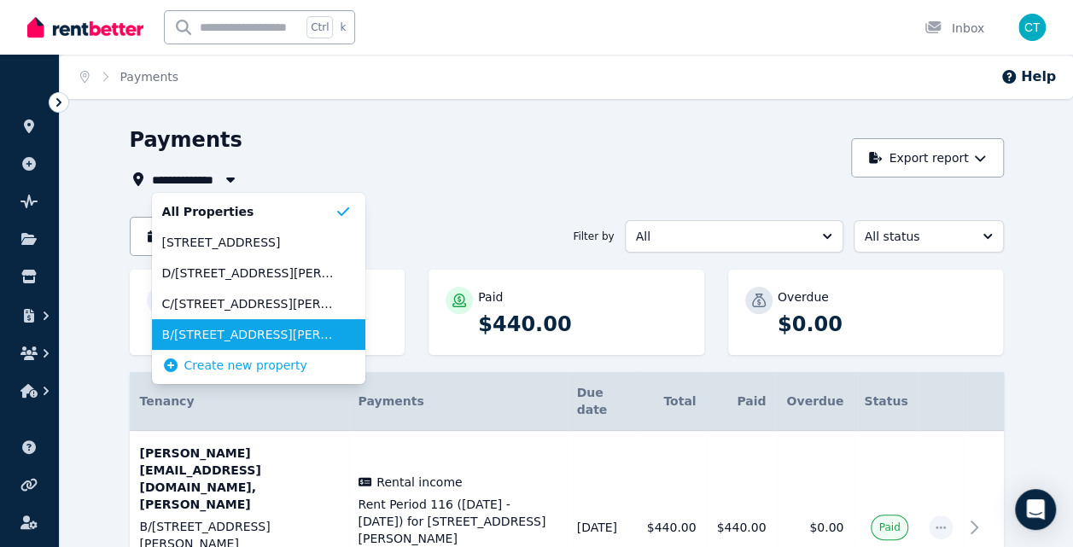 The image size is (1073, 547). What do you see at coordinates (1032, 27) in the screenshot?
I see `img: Carolyn Trowbridge` at bounding box center [1032, 27].